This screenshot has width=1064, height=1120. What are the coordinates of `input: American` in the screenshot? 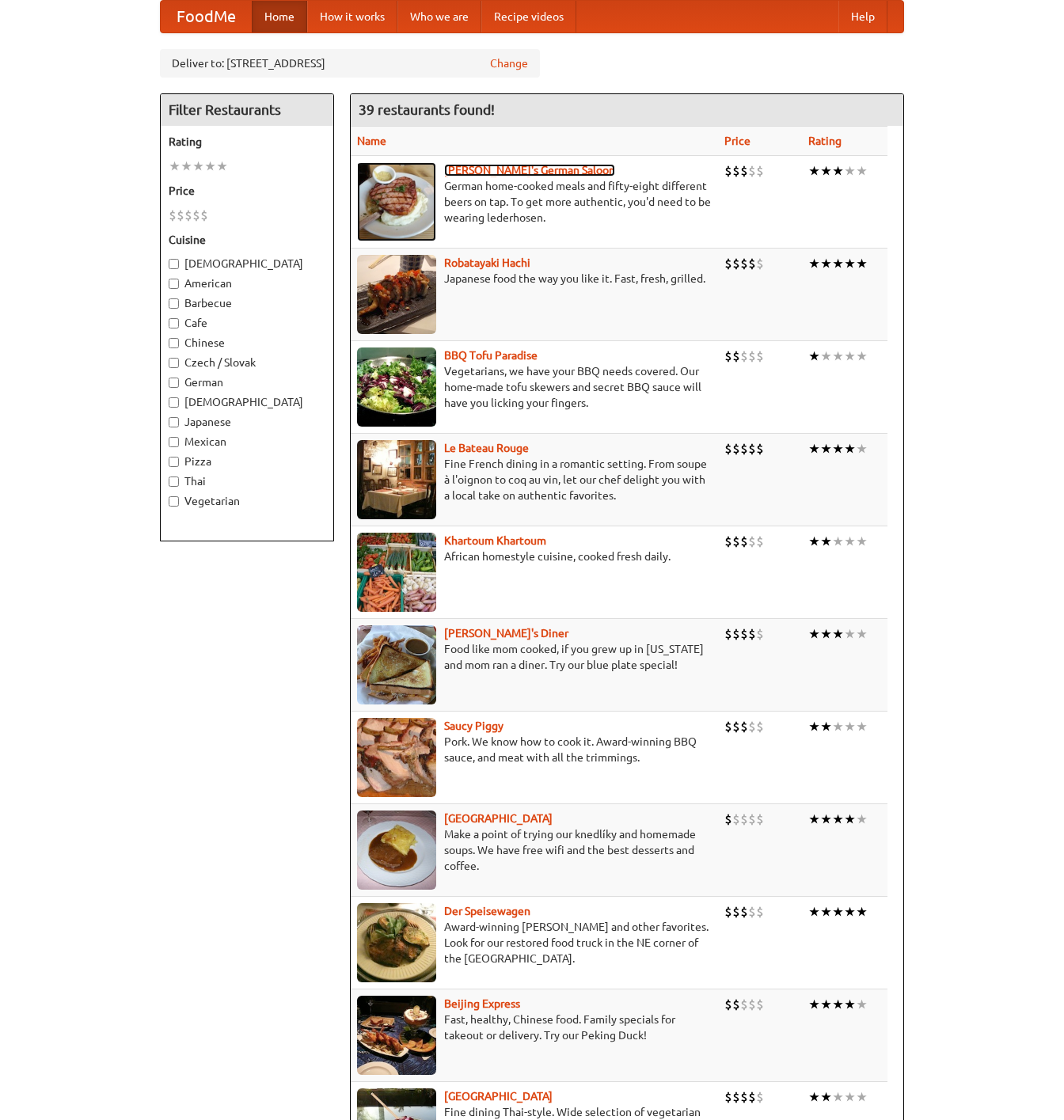 It's located at (173, 284).